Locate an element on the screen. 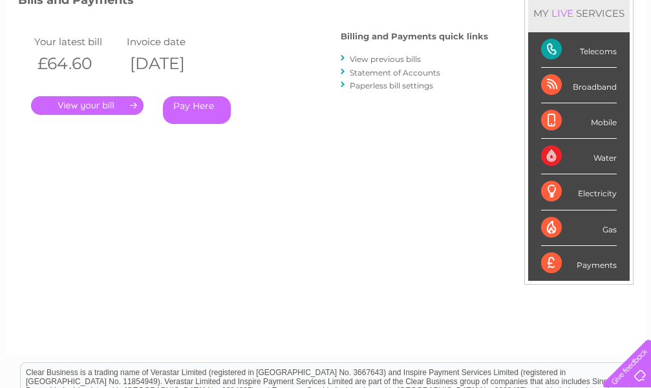 Image resolution: width=651 pixels, height=388 pixels. td: Invoice date is located at coordinates (170, 41).